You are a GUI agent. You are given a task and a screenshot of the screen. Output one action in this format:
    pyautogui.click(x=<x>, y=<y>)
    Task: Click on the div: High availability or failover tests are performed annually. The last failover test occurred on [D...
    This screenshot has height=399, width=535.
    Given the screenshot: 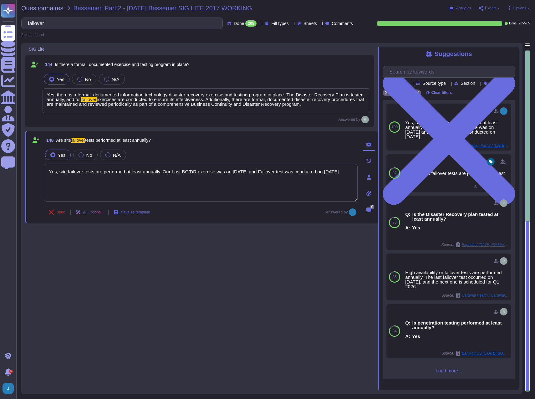 What is the action you would take?
    pyautogui.click(x=457, y=280)
    